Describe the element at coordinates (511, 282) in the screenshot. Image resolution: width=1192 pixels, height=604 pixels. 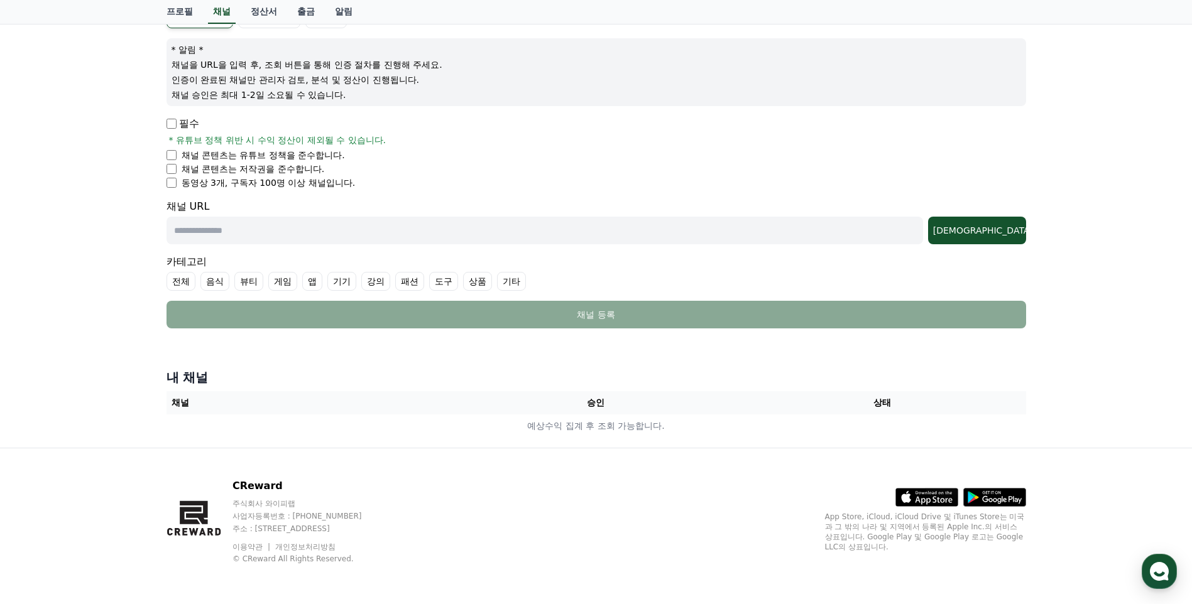
I see `label: 기타` at that location.